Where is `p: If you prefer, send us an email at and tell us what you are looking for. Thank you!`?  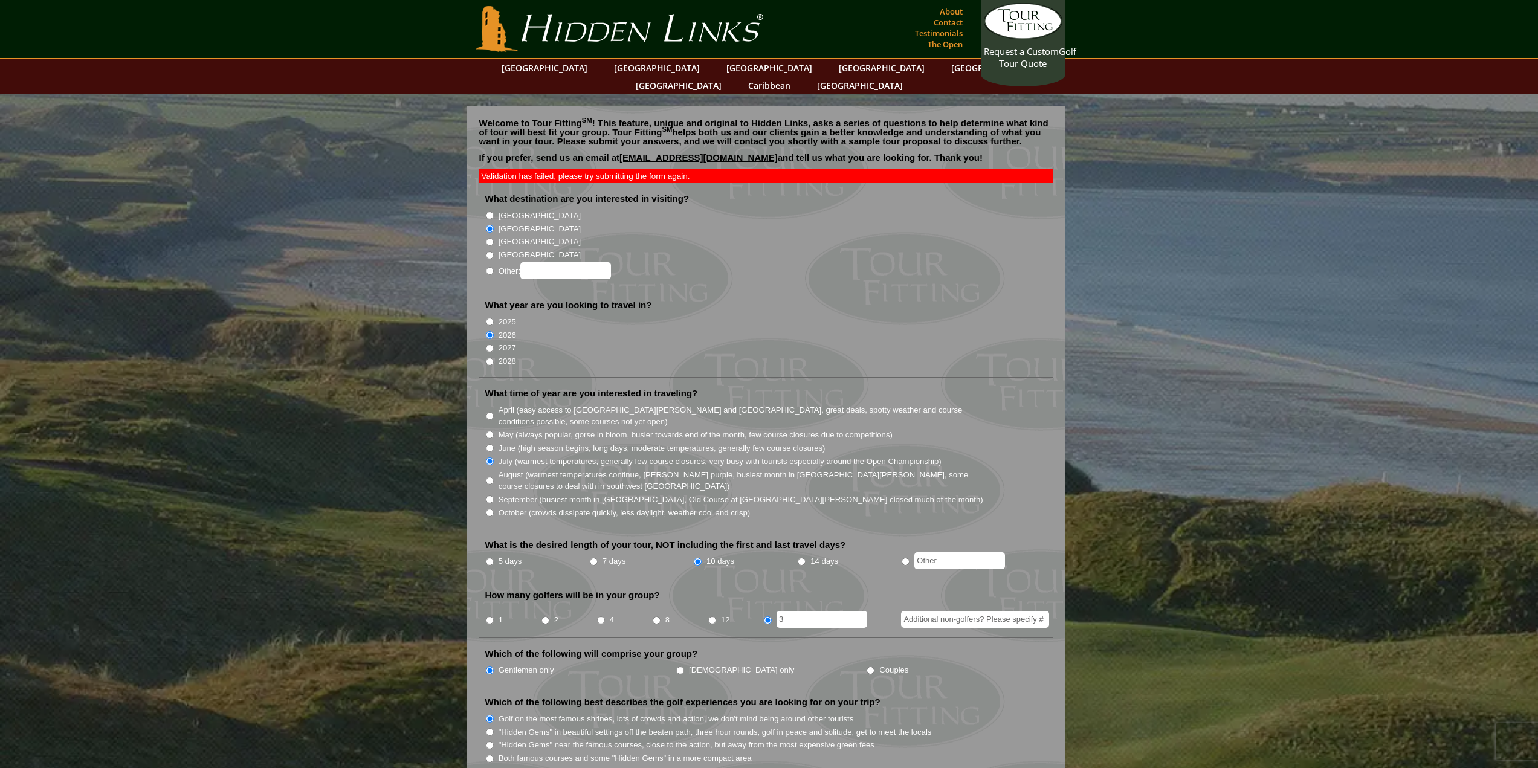
p: If you prefer, send us an email at and tell us what you are looking for. Thank you! is located at coordinates (766, 162).